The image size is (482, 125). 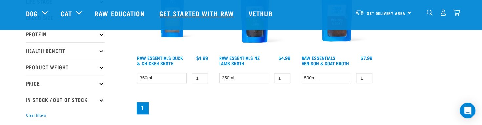 I want to click on p: In Stock / Out Of Stock, so click(x=65, y=100).